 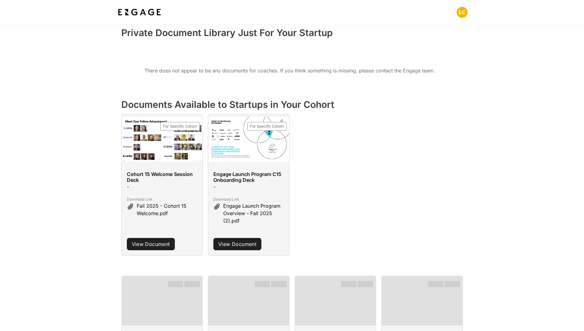 What do you see at coordinates (167, 209) in the screenshot?
I see `span: Fall 2025 - Cohort 15 Welcome.pdf` at bounding box center [167, 209].